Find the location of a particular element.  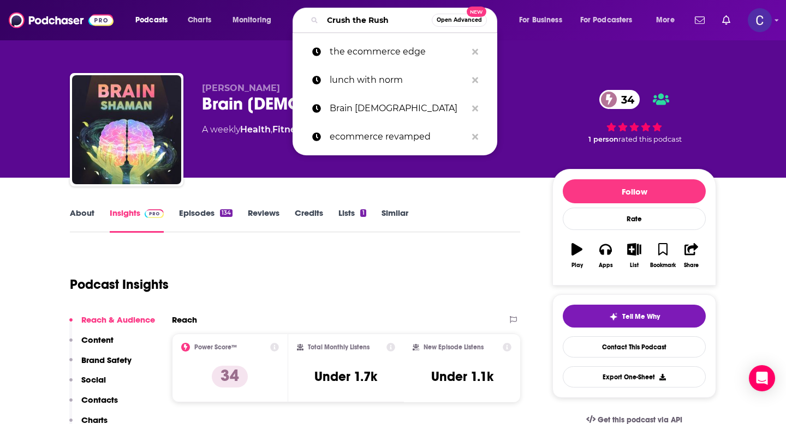

a: 34 is located at coordinates (619, 99).